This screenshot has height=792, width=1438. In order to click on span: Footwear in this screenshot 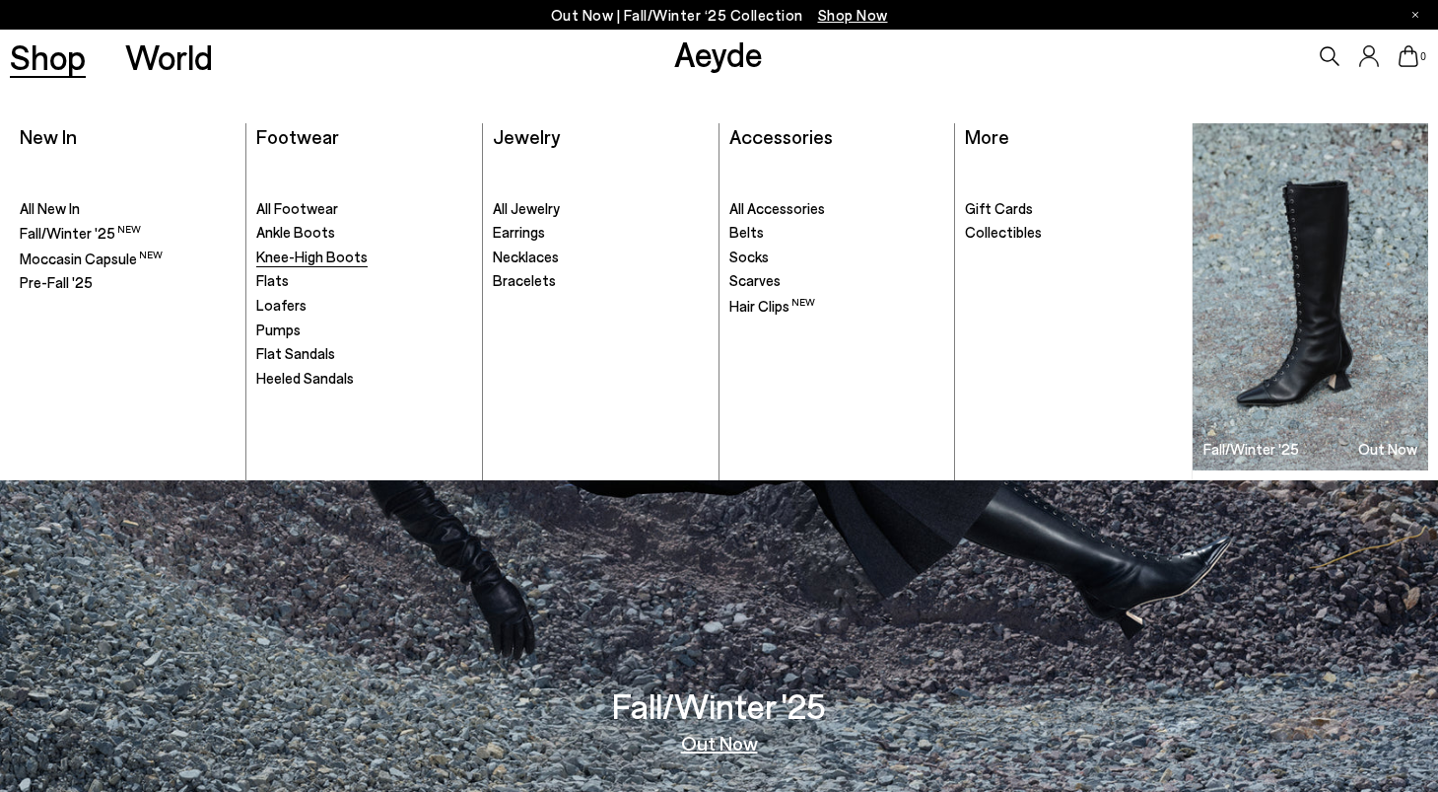, I will do `click(298, 136)`.